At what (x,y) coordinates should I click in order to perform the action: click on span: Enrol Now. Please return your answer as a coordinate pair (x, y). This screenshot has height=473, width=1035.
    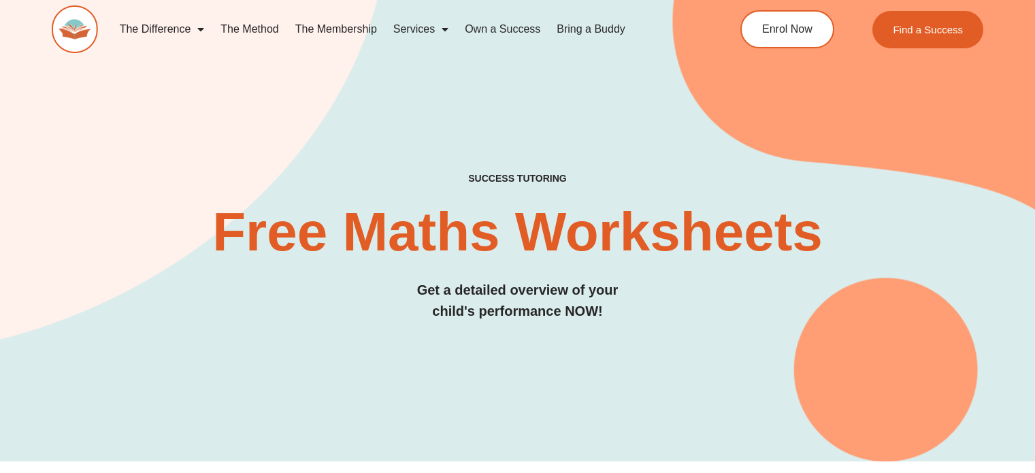
    Looking at the image, I should click on (788, 29).